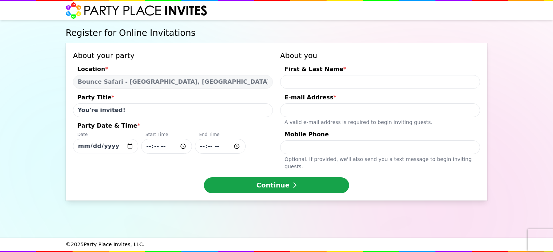  I want to click on div: Optional. If provided, we ' ll also send you a text message to begin inviting guests., so click(380, 162).